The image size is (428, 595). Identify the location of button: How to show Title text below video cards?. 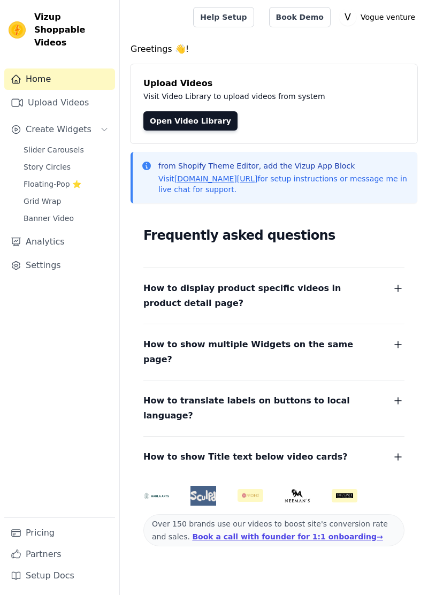
(274, 457).